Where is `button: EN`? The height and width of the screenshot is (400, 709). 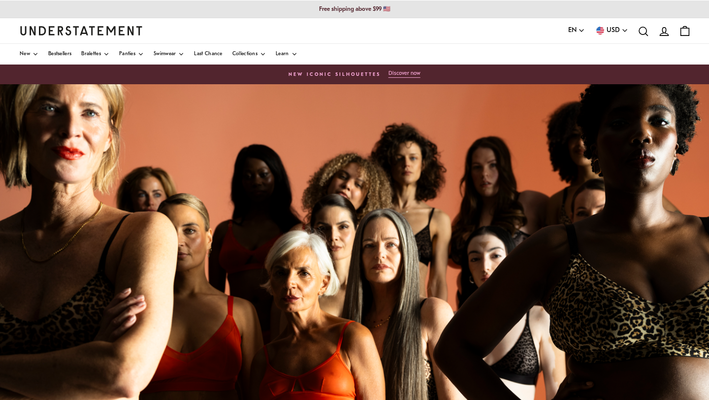
button: EN is located at coordinates (576, 31).